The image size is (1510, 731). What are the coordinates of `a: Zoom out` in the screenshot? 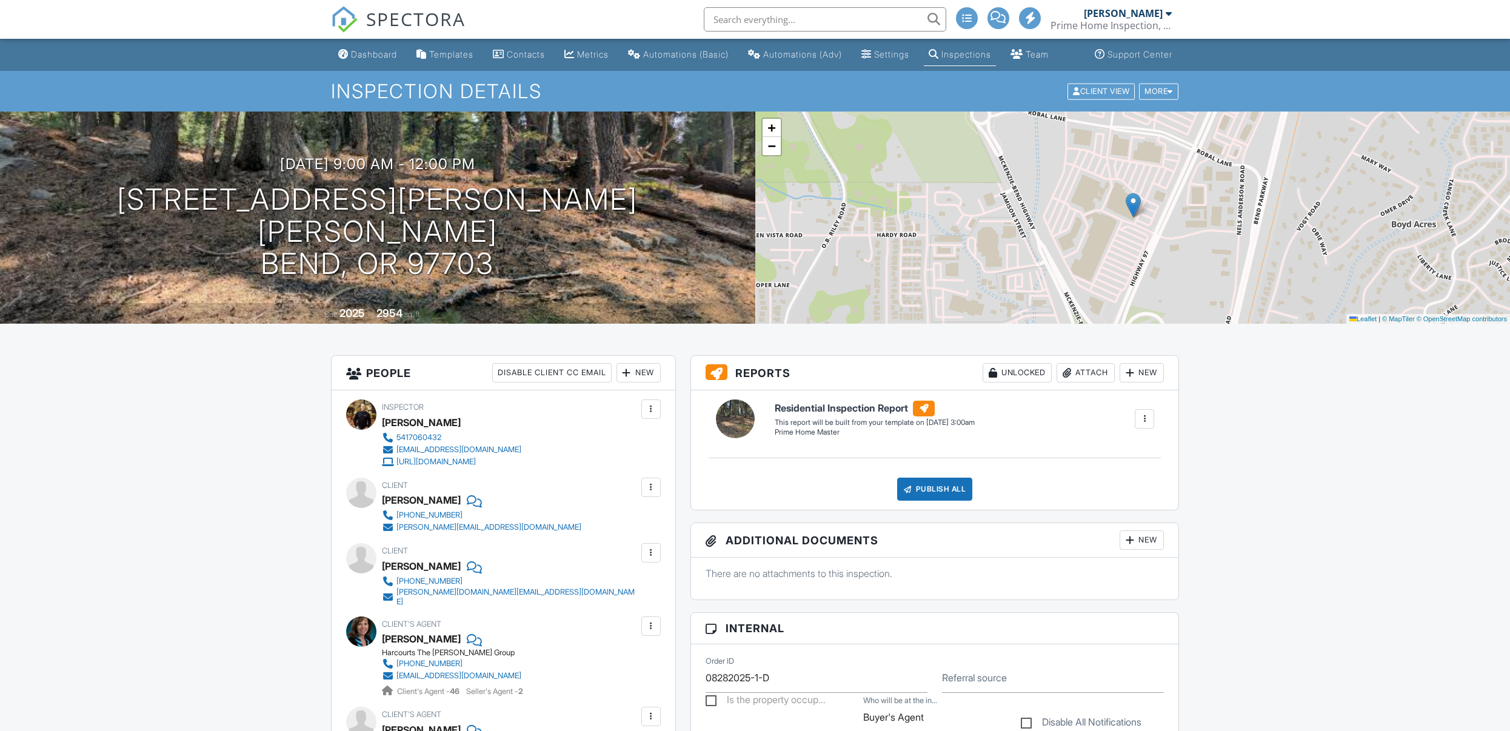 It's located at (772, 146).